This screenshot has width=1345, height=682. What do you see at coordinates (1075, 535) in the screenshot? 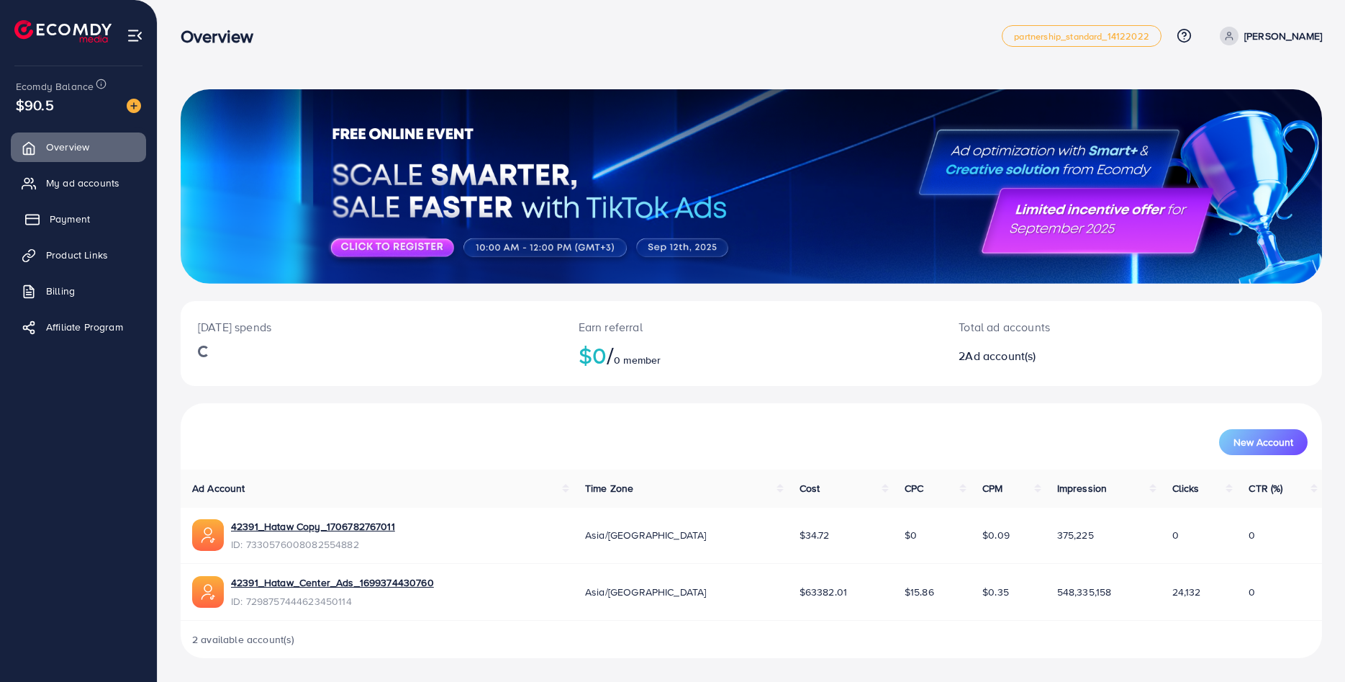
I see `span: 375,225` at bounding box center [1075, 535].